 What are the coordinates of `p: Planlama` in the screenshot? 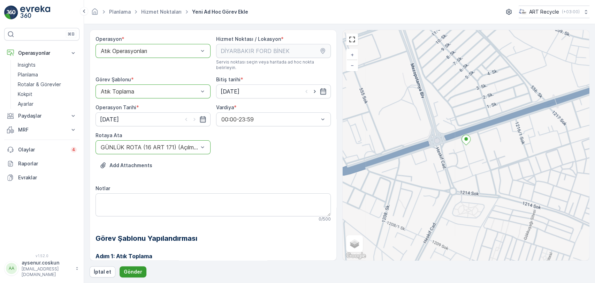 It's located at (28, 75).